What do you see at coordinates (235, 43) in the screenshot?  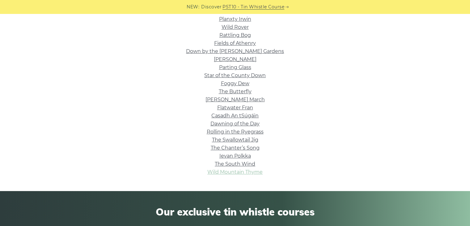 I see `a: Fields of Athenry` at bounding box center [235, 43].